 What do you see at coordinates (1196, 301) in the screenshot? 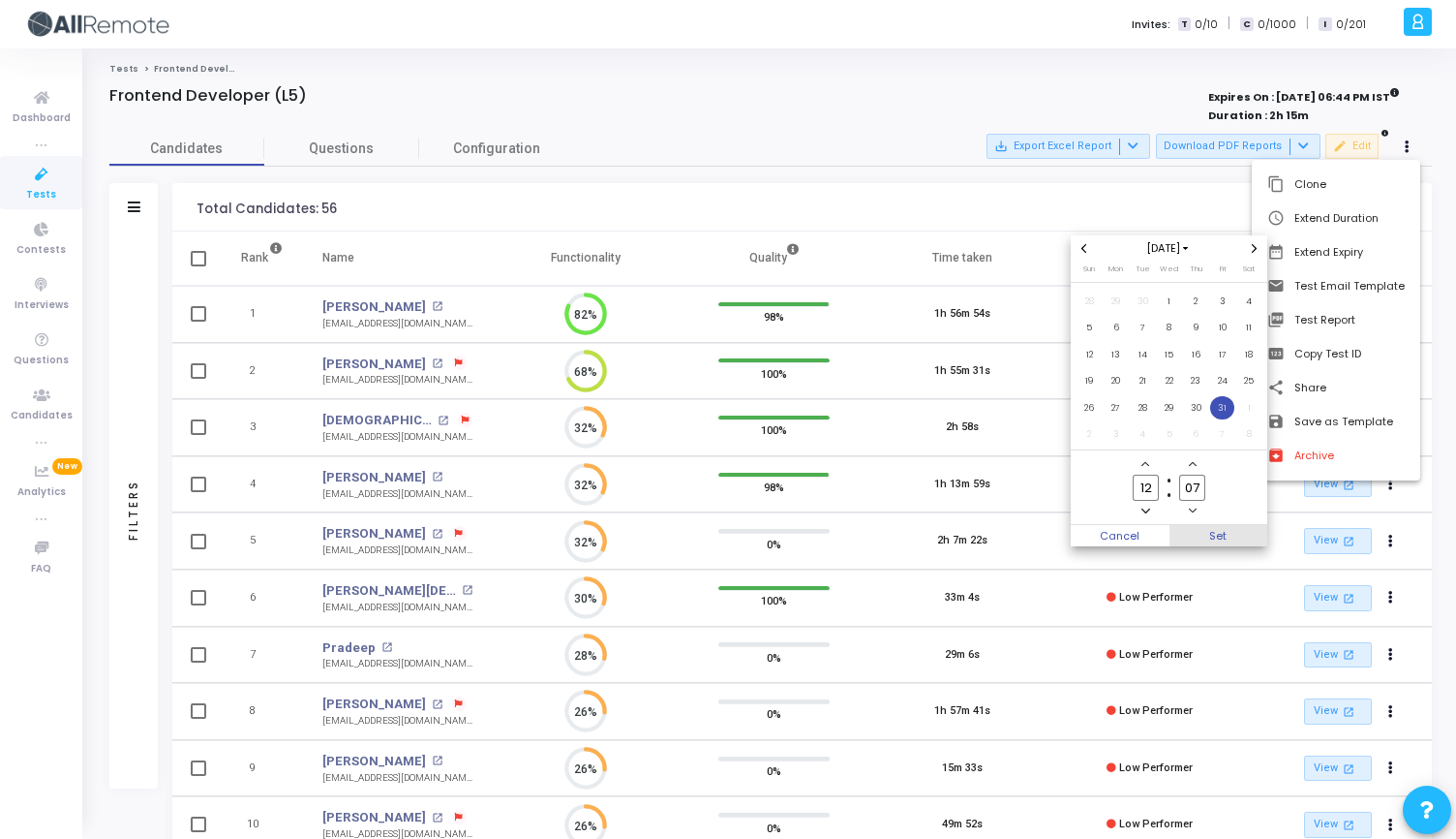
I see `td: October 2, 2025` at bounding box center [1196, 301].